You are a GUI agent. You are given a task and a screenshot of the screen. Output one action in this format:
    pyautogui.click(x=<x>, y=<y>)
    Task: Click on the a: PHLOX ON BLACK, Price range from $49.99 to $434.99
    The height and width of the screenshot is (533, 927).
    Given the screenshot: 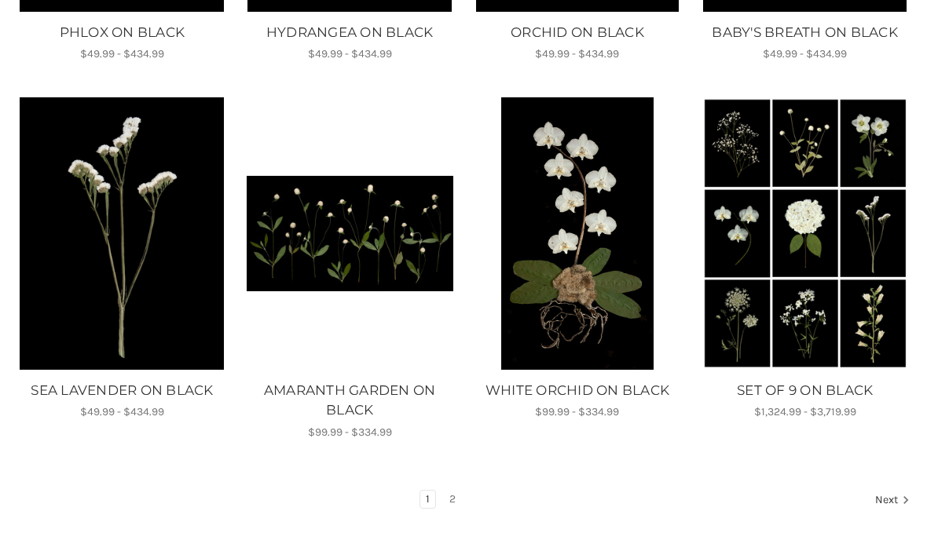 What is the action you would take?
    pyautogui.click(x=122, y=33)
    